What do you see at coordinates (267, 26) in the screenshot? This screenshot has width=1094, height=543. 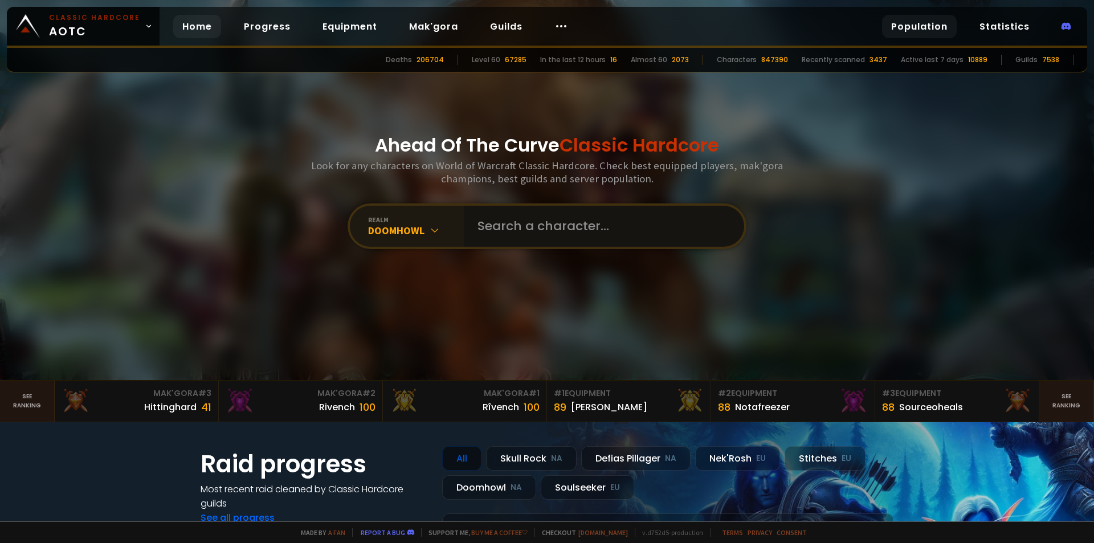 I see `a: Progress` at bounding box center [267, 26].